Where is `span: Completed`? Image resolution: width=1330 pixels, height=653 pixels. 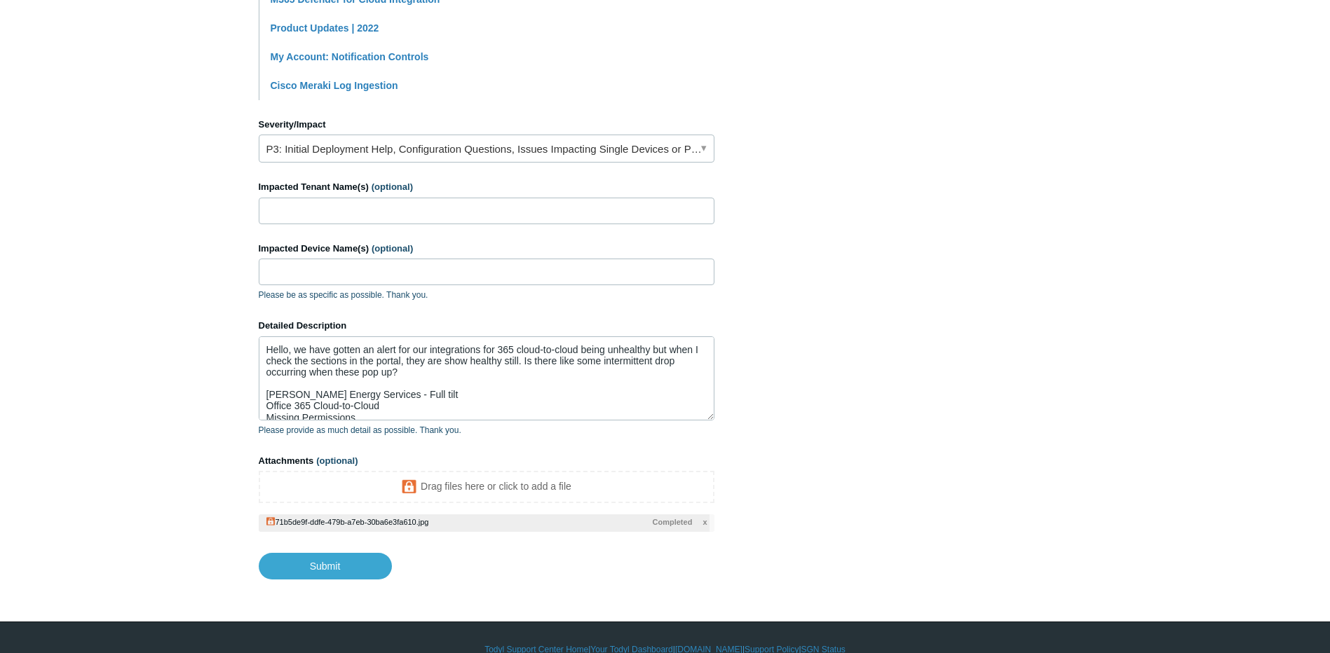 span: Completed is located at coordinates (672, 522).